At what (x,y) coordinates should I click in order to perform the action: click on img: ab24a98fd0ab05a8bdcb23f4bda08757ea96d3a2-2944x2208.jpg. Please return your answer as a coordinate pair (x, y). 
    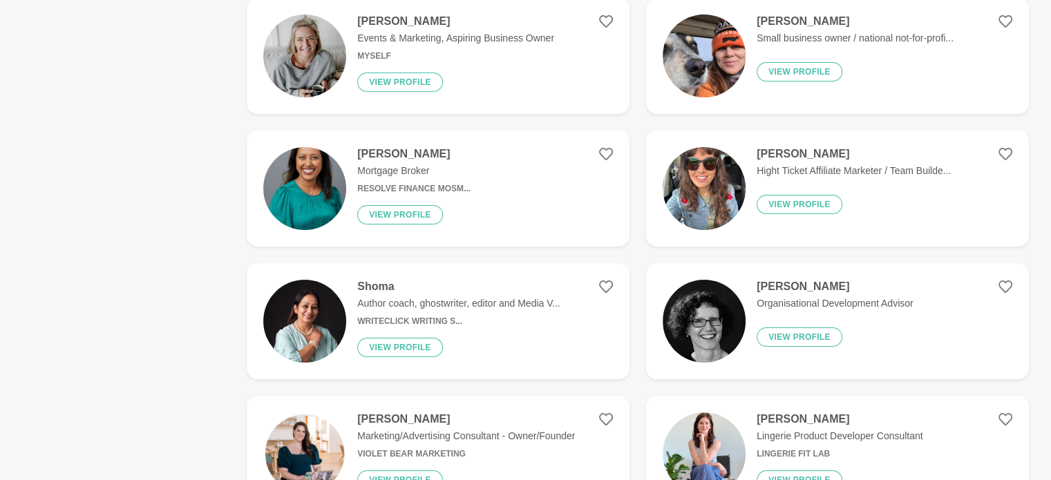
    Looking at the image, I should click on (704, 56).